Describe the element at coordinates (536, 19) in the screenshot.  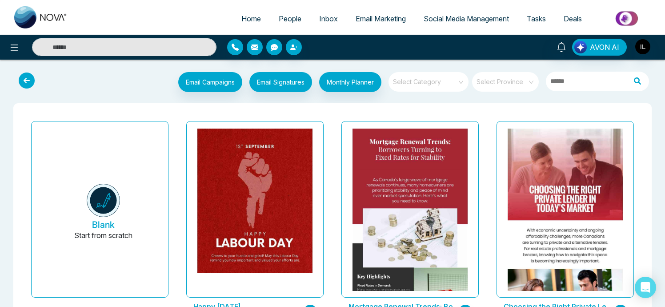
I see `a: Tasks` at that location.